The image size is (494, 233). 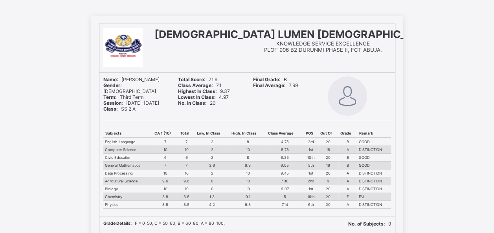 I want to click on span: 7.1, so click(x=200, y=85).